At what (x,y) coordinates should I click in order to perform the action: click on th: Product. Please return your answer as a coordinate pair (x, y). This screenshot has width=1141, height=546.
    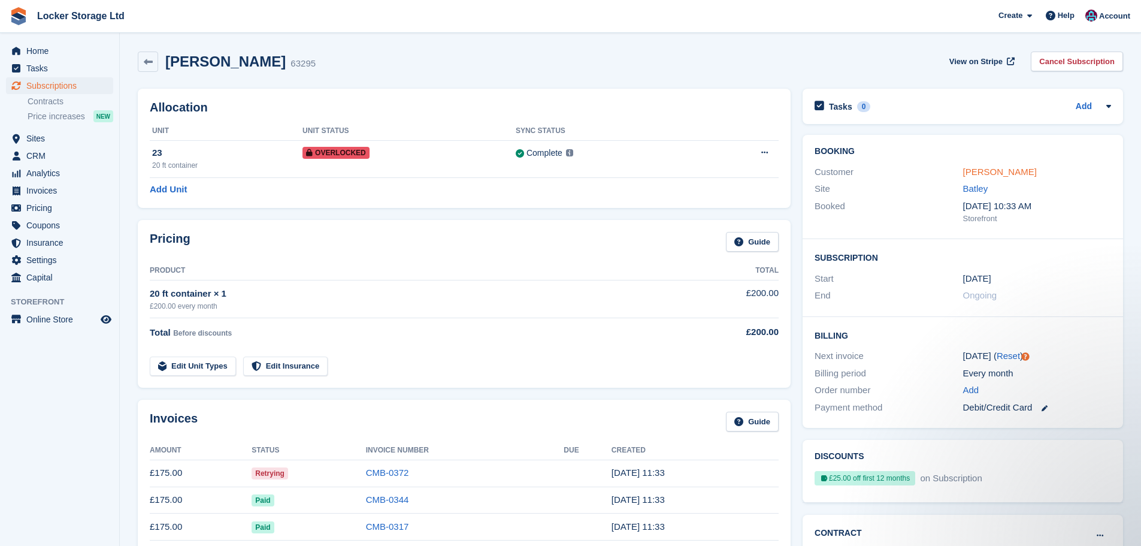
    Looking at the image, I should click on (416, 271).